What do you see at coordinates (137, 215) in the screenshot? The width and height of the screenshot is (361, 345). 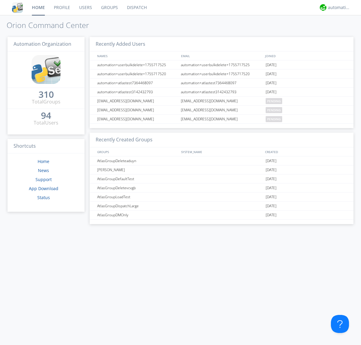 I see `div: AtlasGroupDMOnly` at bounding box center [137, 215].